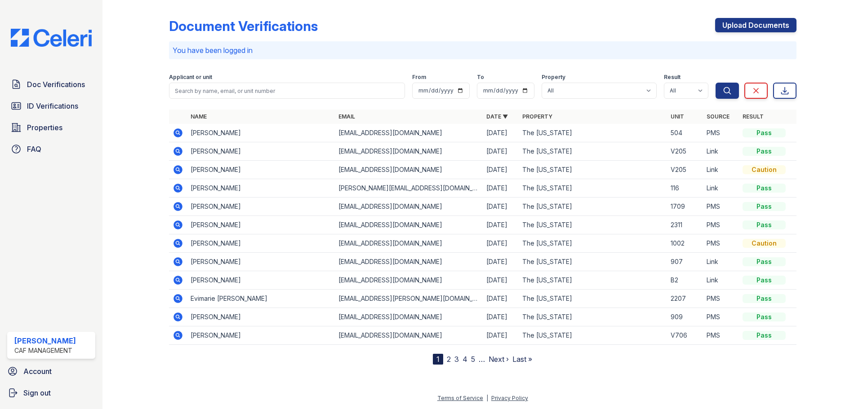  I want to click on a: 5, so click(473, 360).